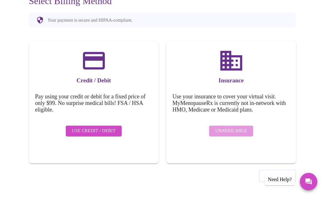  I want to click on h5: Pay using your credit or debit for a fixed price of only $99. No surprise medical bills! FSA / HS..., so click(94, 103).